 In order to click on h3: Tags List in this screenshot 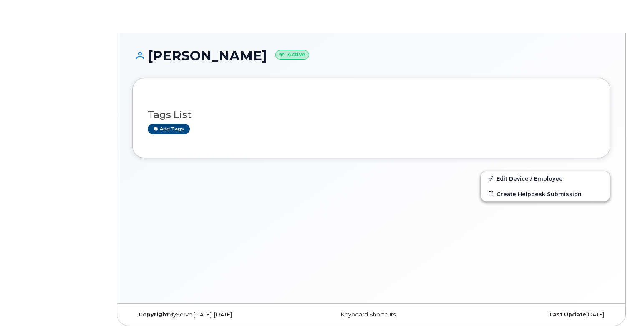, I will do `click(371, 115)`.